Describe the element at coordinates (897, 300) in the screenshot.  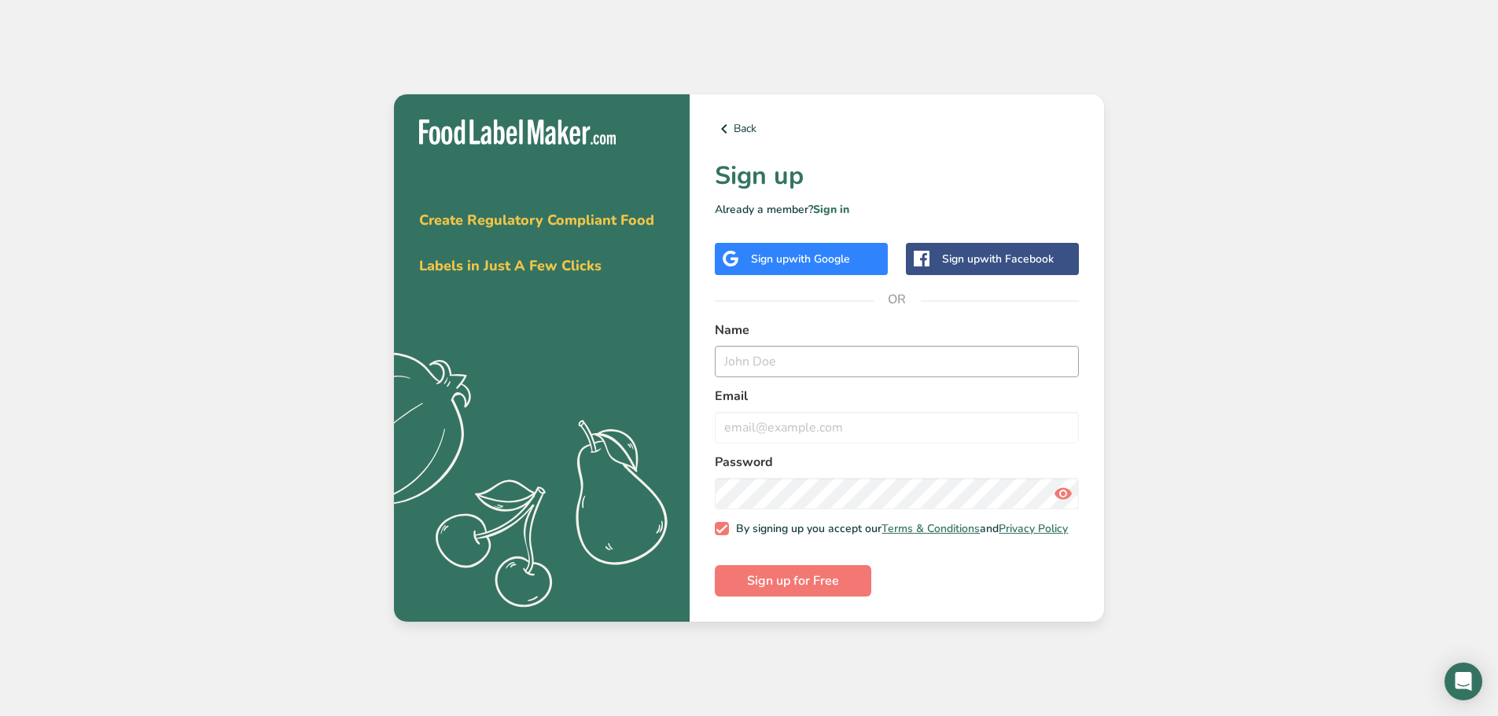
I see `span: OR` at that location.